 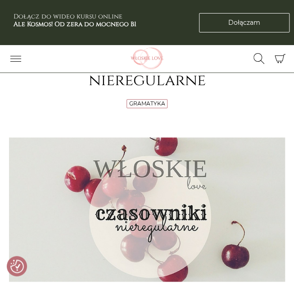 I want to click on img: Włoskielove, so click(x=147, y=59).